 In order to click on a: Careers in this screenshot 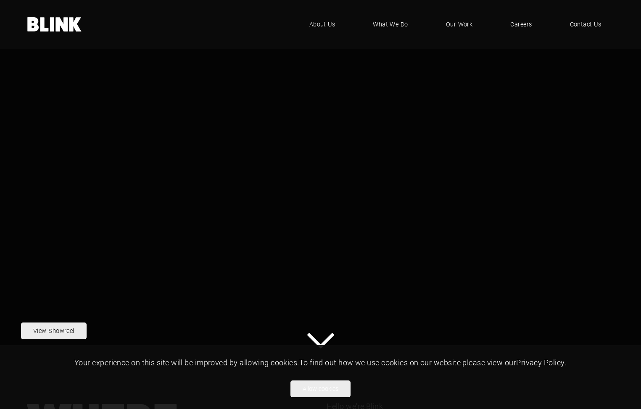, I will do `click(521, 24)`.